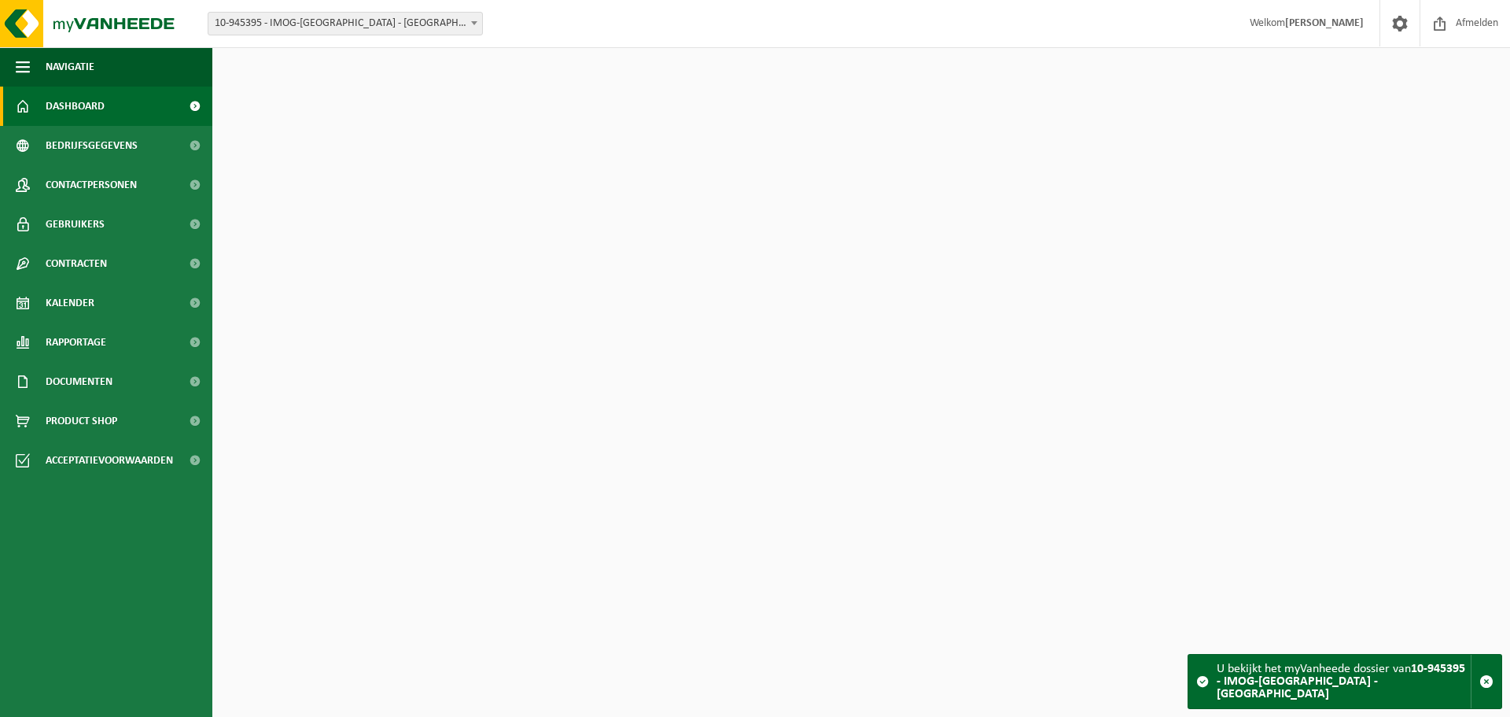  What do you see at coordinates (109, 460) in the screenshot?
I see `span: Acceptatievoorwaarden` at bounding box center [109, 460].